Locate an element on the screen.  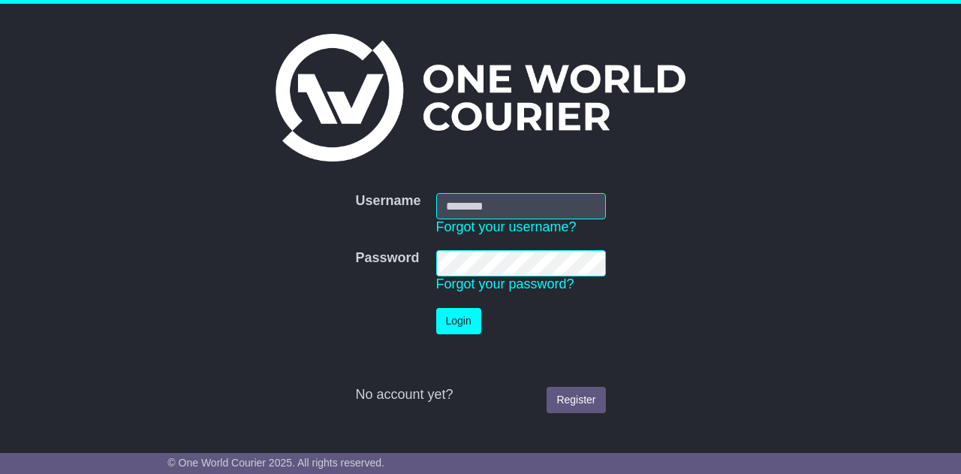
div: No account yet? is located at coordinates (480, 395).